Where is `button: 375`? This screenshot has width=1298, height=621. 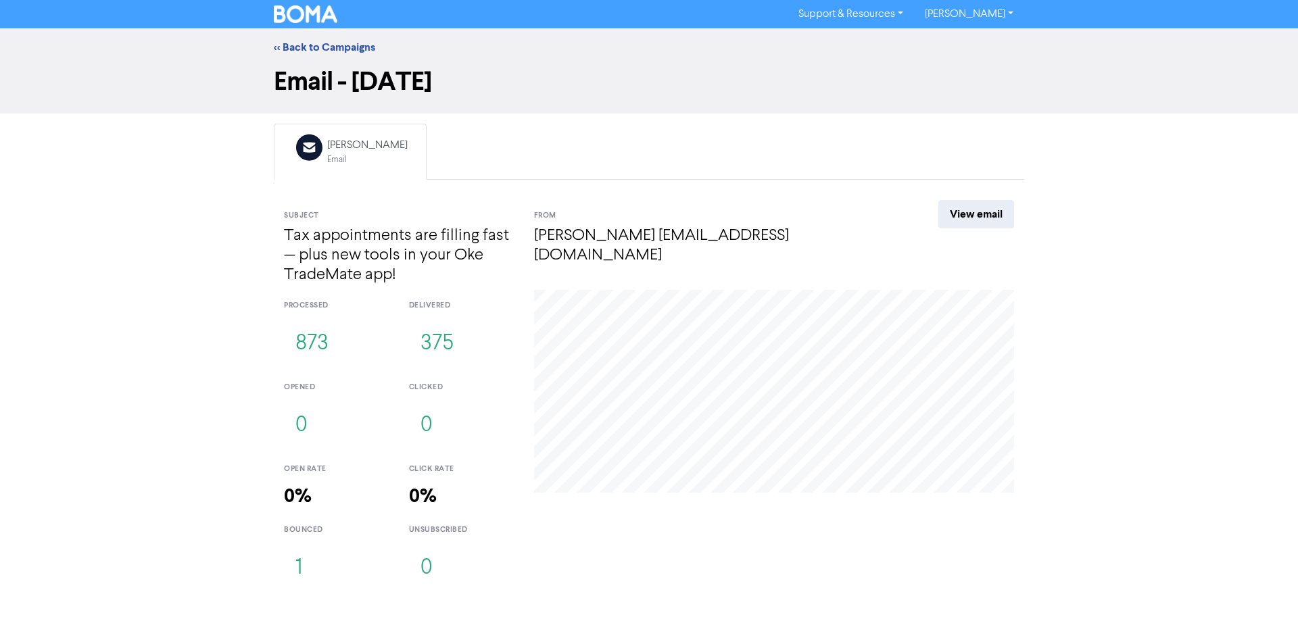 button: 375 is located at coordinates (437, 344).